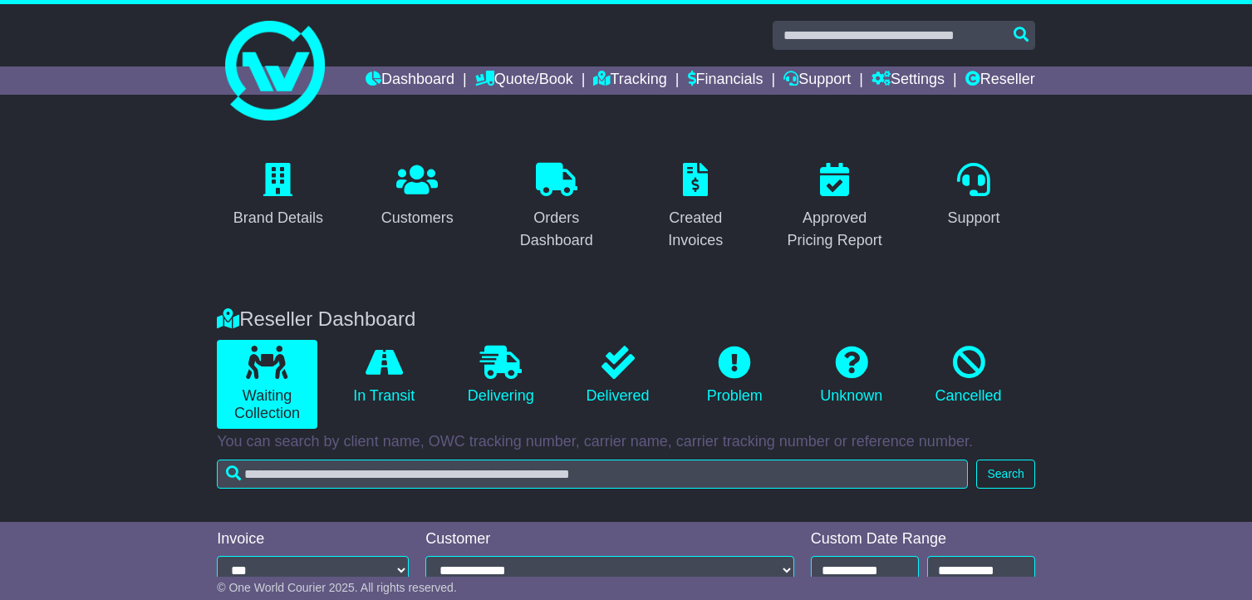 This screenshot has height=600, width=1252. Describe the element at coordinates (852, 376) in the screenshot. I see `a: Unknown` at that location.